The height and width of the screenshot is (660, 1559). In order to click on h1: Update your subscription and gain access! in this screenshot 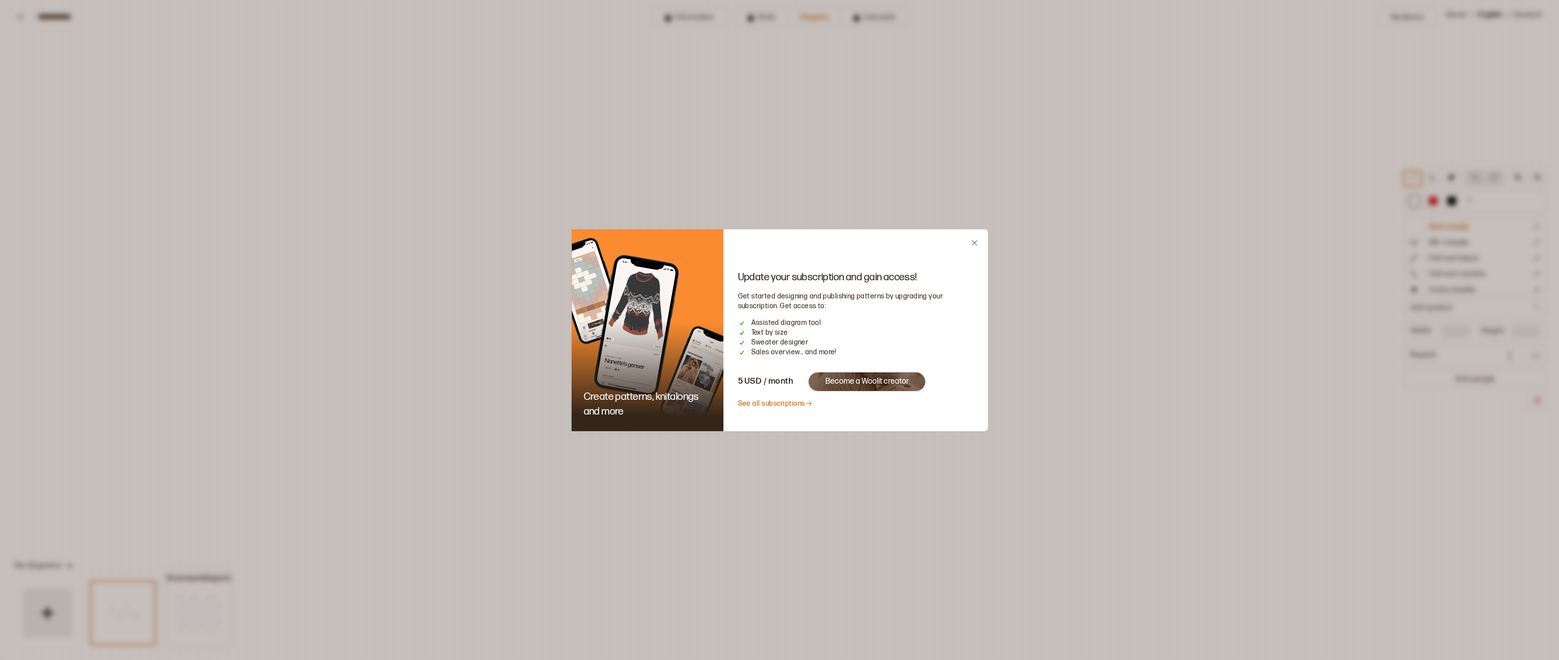, I will do `click(856, 277)`.